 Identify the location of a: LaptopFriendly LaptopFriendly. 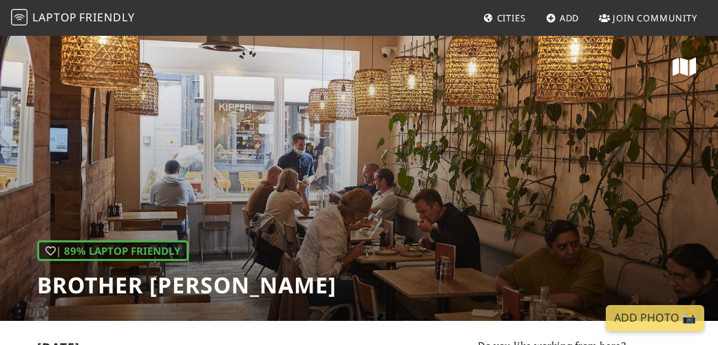
(73, 18).